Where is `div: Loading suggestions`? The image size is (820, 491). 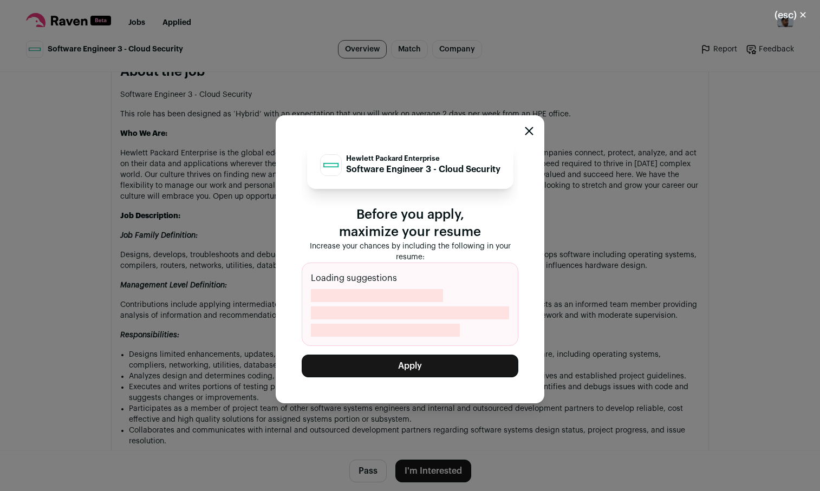 div: Loading suggestions is located at coordinates (410, 304).